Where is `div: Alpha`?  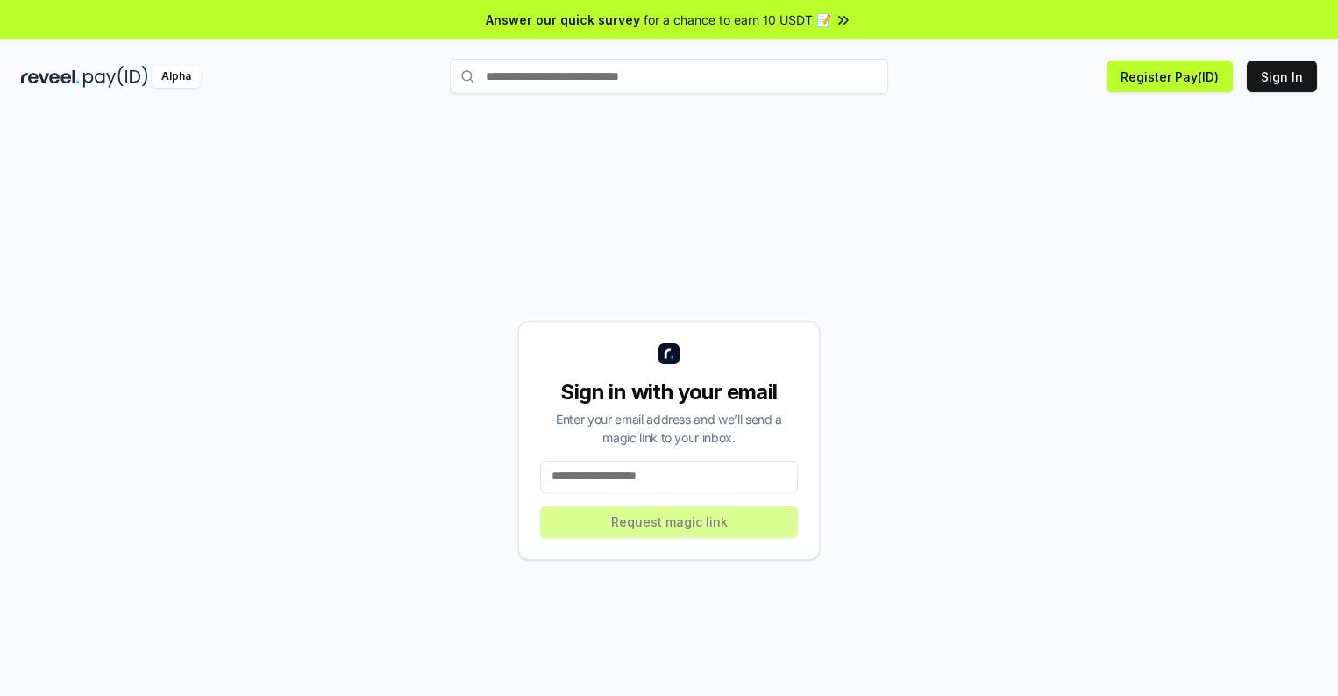
div: Alpha is located at coordinates (176, 76).